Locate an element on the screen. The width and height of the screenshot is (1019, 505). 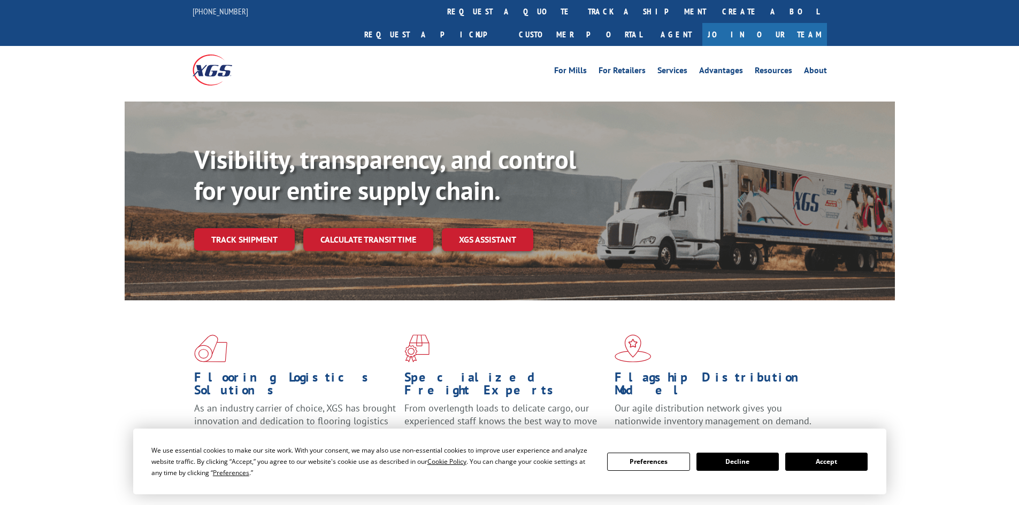
button: Preferences is located at coordinates (648, 462).